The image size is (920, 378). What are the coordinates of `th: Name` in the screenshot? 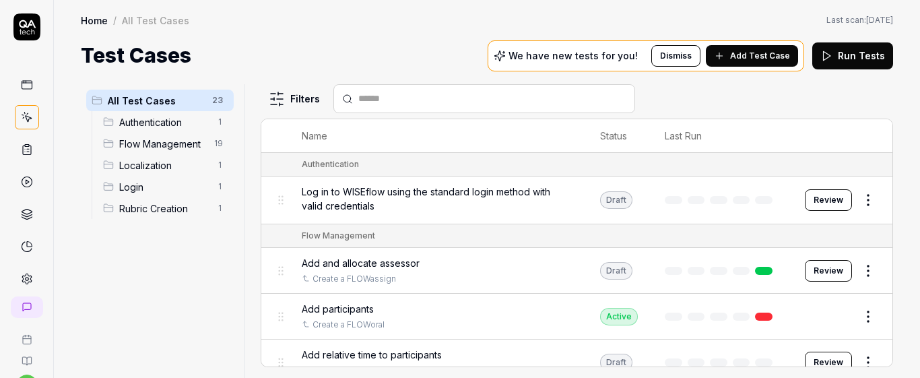 It's located at (437, 136).